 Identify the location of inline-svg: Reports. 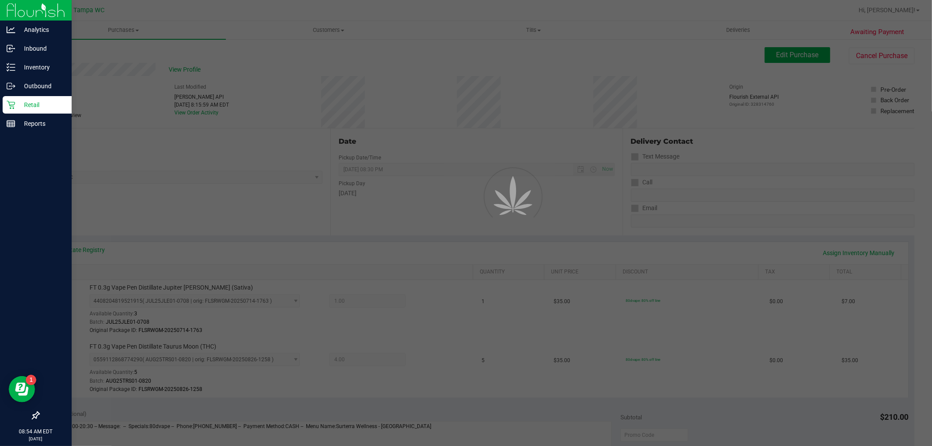
(11, 124).